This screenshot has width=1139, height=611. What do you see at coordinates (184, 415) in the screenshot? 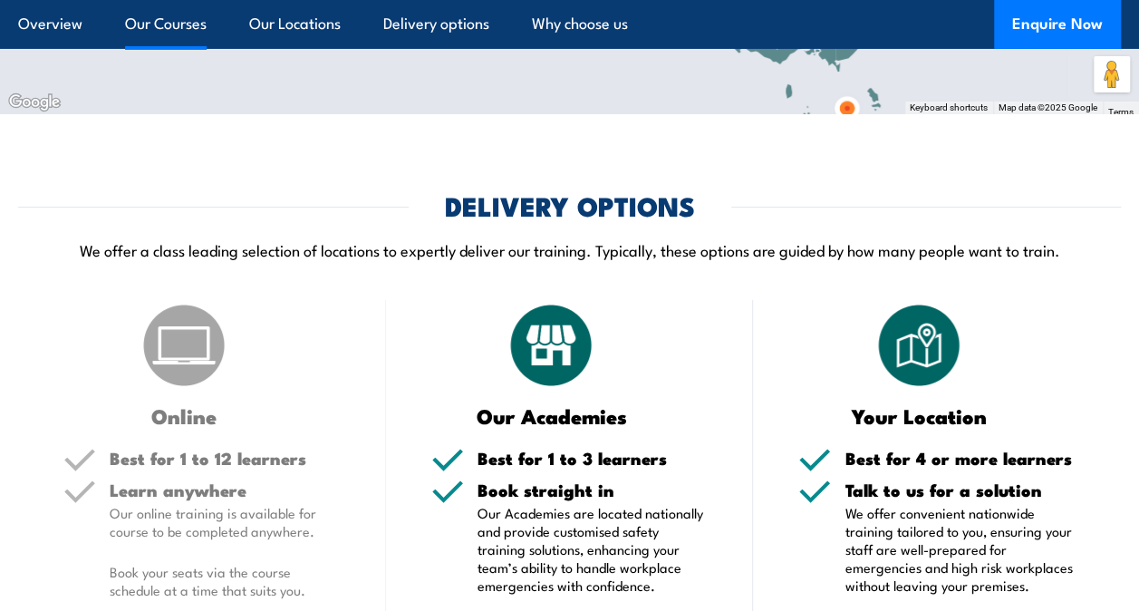
I see `h3: Online` at bounding box center [184, 415].